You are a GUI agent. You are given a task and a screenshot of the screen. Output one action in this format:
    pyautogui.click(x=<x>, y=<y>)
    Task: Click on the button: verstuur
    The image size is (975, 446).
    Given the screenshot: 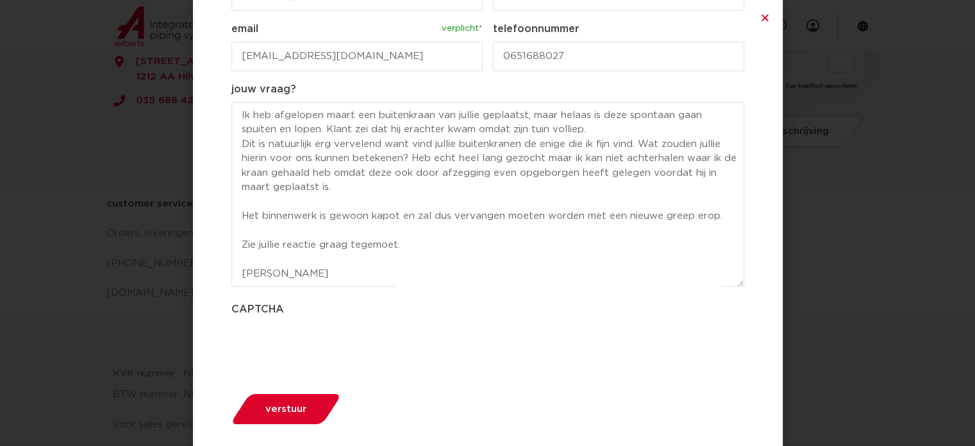 What is the action you would take?
    pyautogui.click(x=285, y=408)
    